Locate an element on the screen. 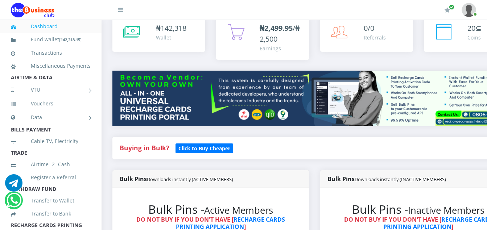 The height and width of the screenshot is (230, 487). div: Referrals is located at coordinates (375, 37).